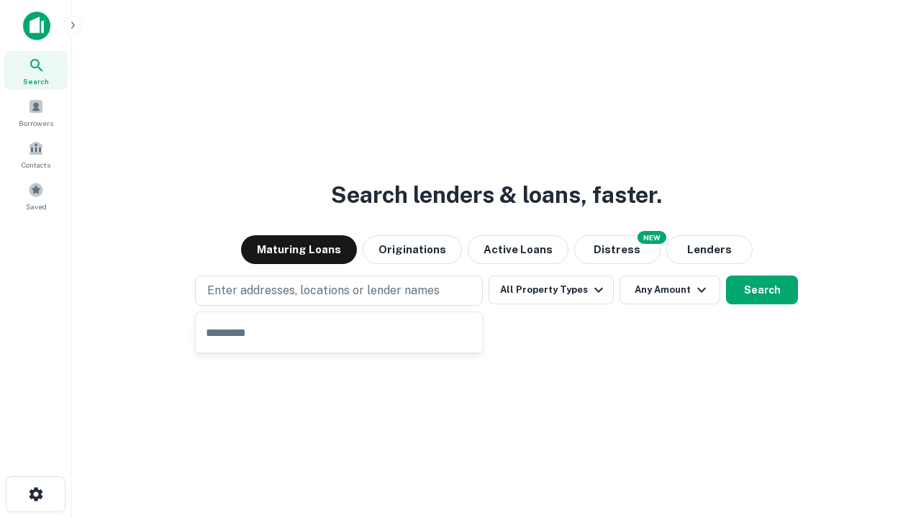  I want to click on a: Search, so click(36, 71).